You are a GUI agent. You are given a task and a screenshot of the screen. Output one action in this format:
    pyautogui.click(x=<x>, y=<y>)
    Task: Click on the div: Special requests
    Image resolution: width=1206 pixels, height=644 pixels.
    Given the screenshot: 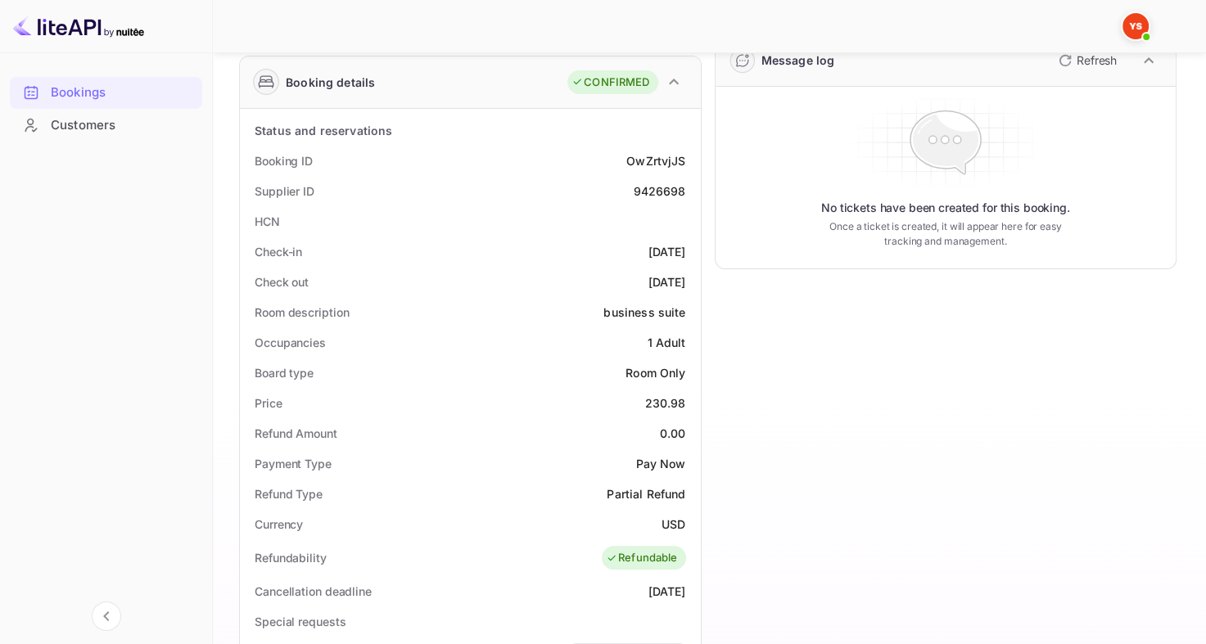 What is the action you would take?
    pyautogui.click(x=300, y=621)
    